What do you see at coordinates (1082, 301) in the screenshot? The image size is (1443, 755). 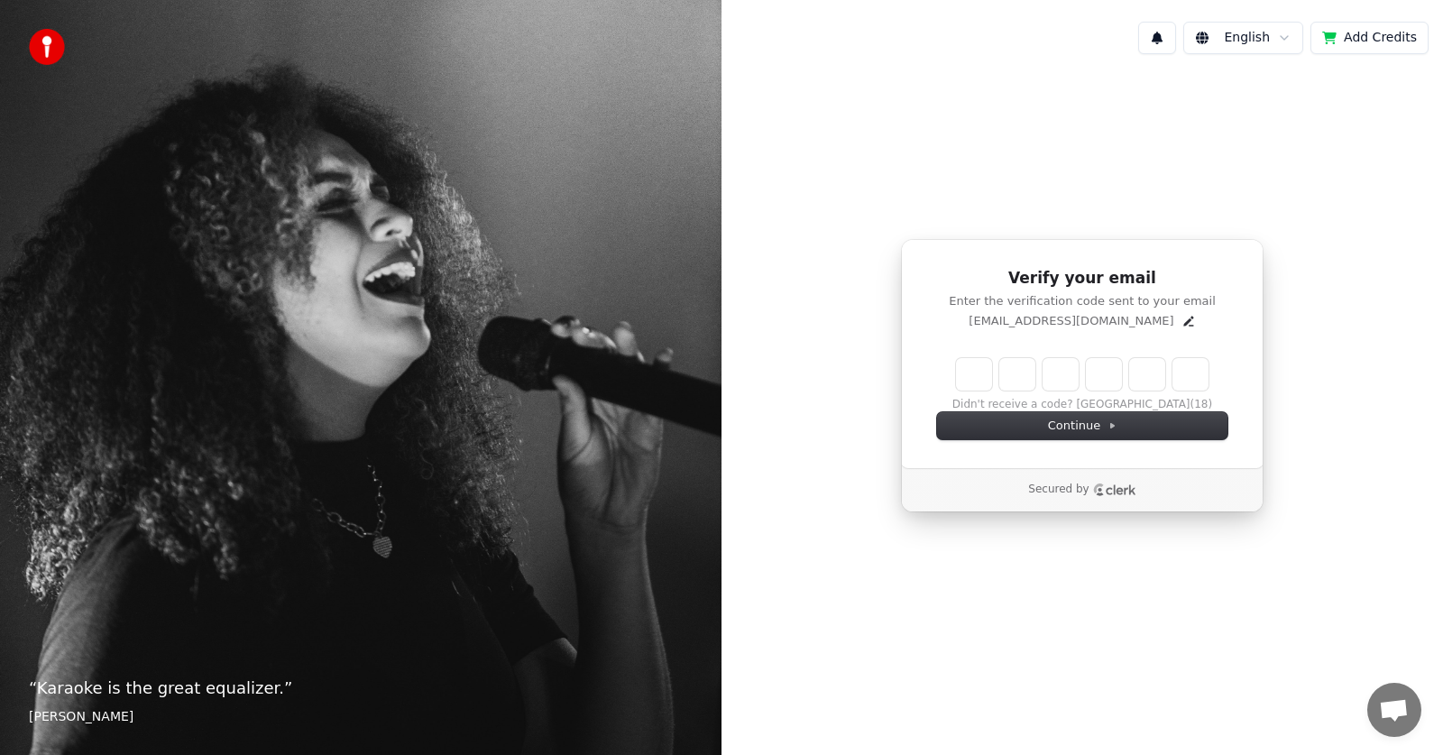 I see `p: Enter the verification code sent to your email` at bounding box center [1082, 301].